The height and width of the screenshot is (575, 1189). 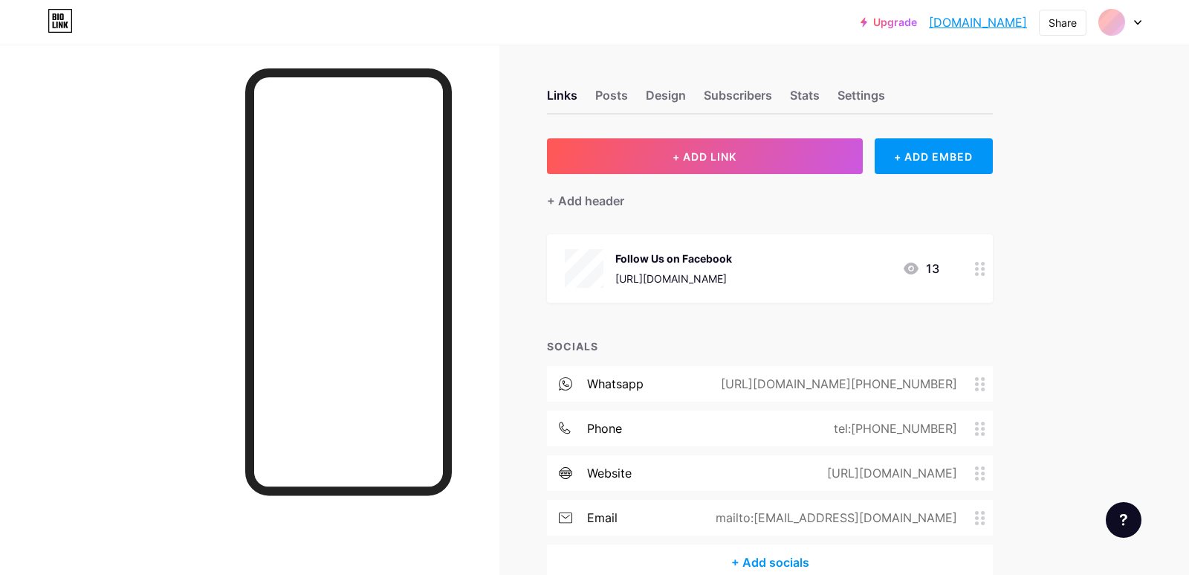 What do you see at coordinates (674, 258) in the screenshot?
I see `div: Follow Us on Facebook` at bounding box center [674, 258].